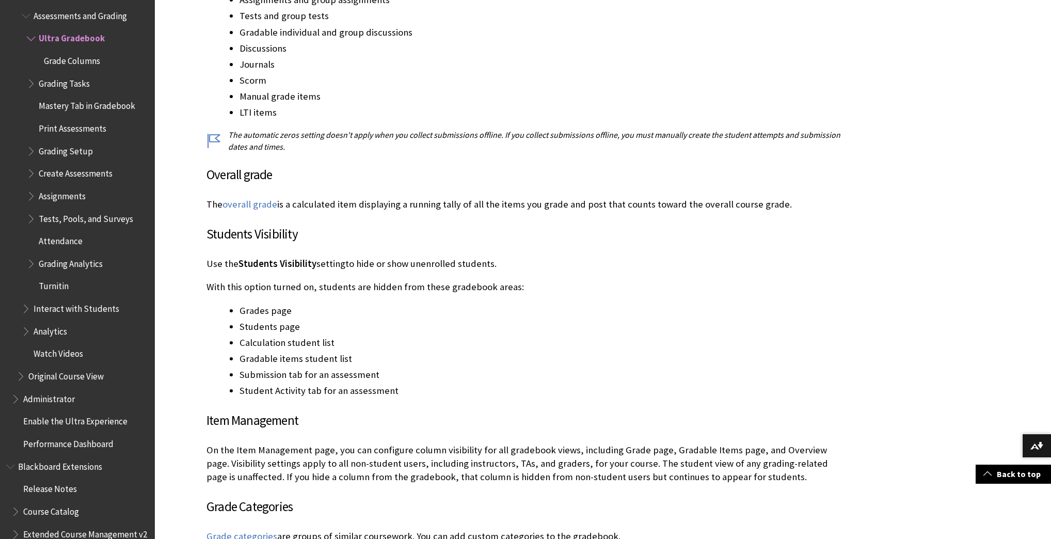 This screenshot has height=539, width=1051. Describe the element at coordinates (527, 204) in the screenshot. I see `p: The is a calculated item displaying a running tally of all the items you grade and post that coun...` at that location.